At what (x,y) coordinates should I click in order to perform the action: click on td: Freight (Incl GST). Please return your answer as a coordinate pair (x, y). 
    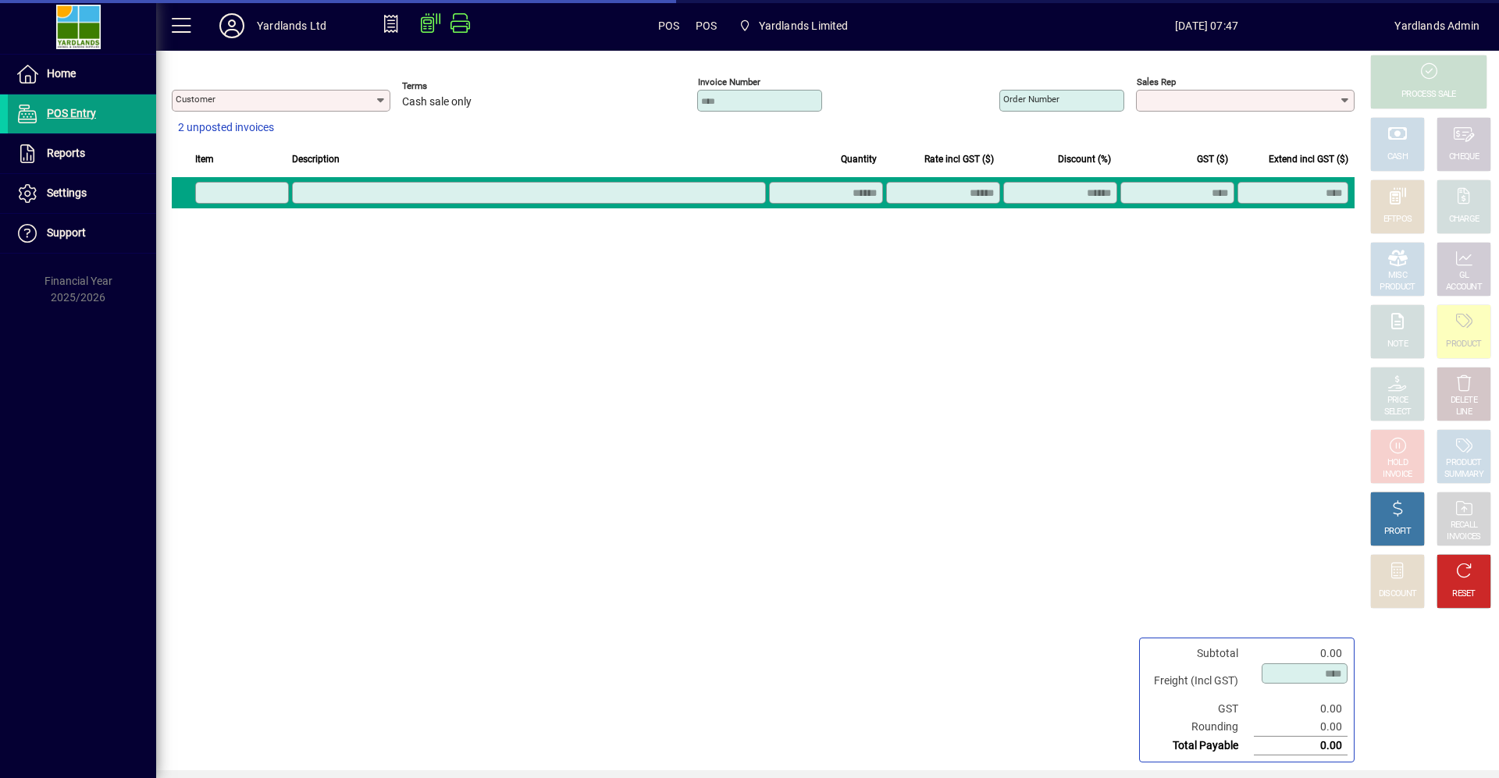
    Looking at the image, I should click on (1200, 681).